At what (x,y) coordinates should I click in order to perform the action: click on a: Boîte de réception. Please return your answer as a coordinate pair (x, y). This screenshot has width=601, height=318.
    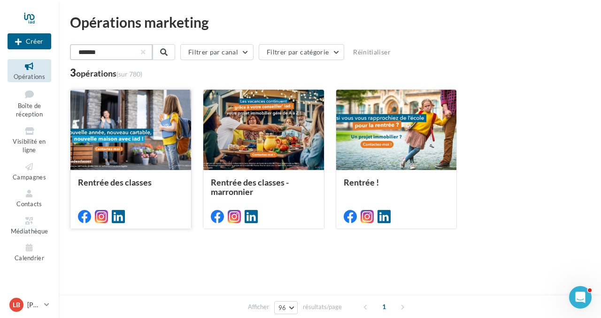
    Looking at the image, I should click on (29, 103).